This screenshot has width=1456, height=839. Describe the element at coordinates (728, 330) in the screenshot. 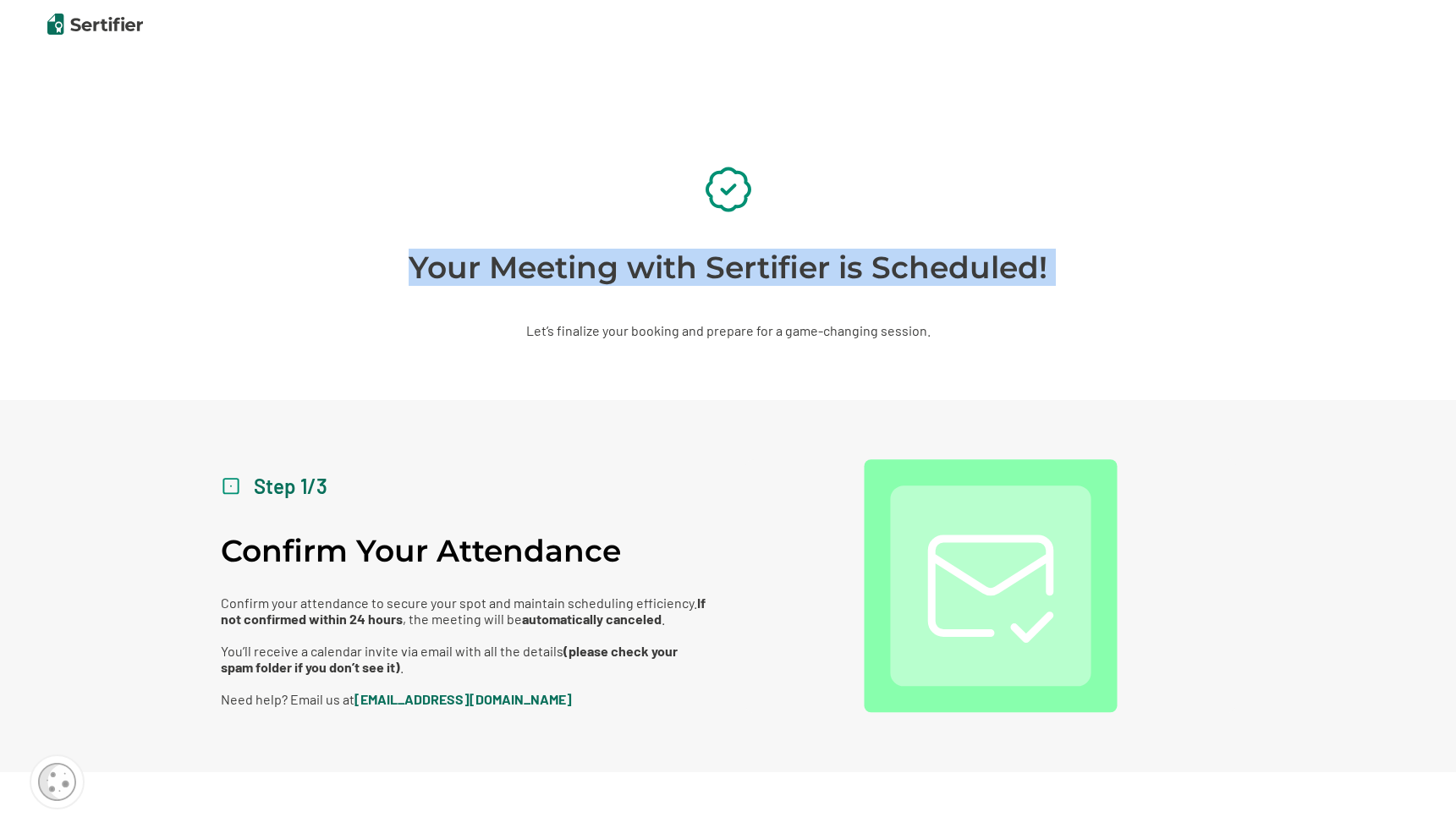

I see `p: Let’s finalize your booking and prepare for a game-changing session.` at that location.